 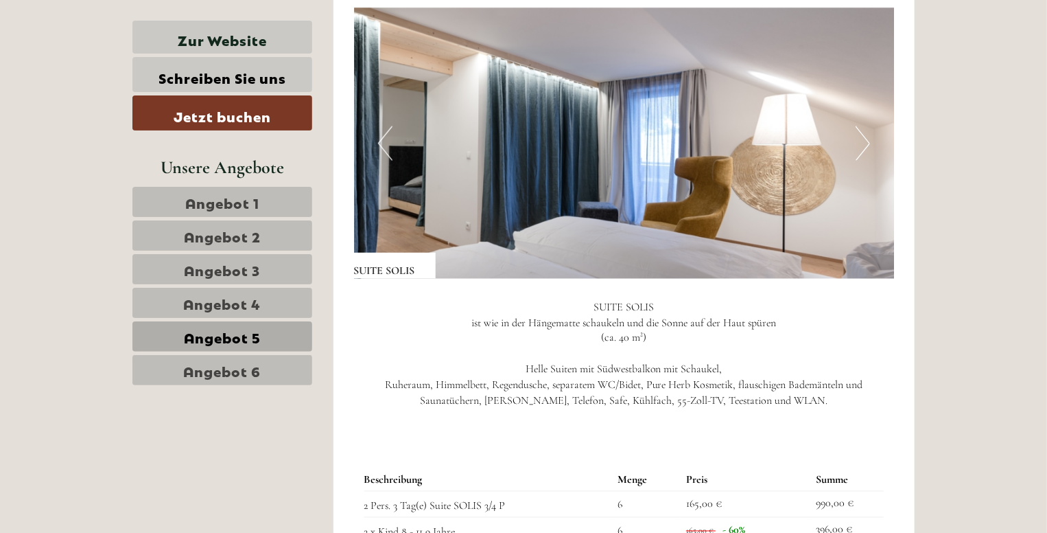 What do you see at coordinates (222, 269) in the screenshot?
I see `font: Angebot 3` at bounding box center [222, 269].